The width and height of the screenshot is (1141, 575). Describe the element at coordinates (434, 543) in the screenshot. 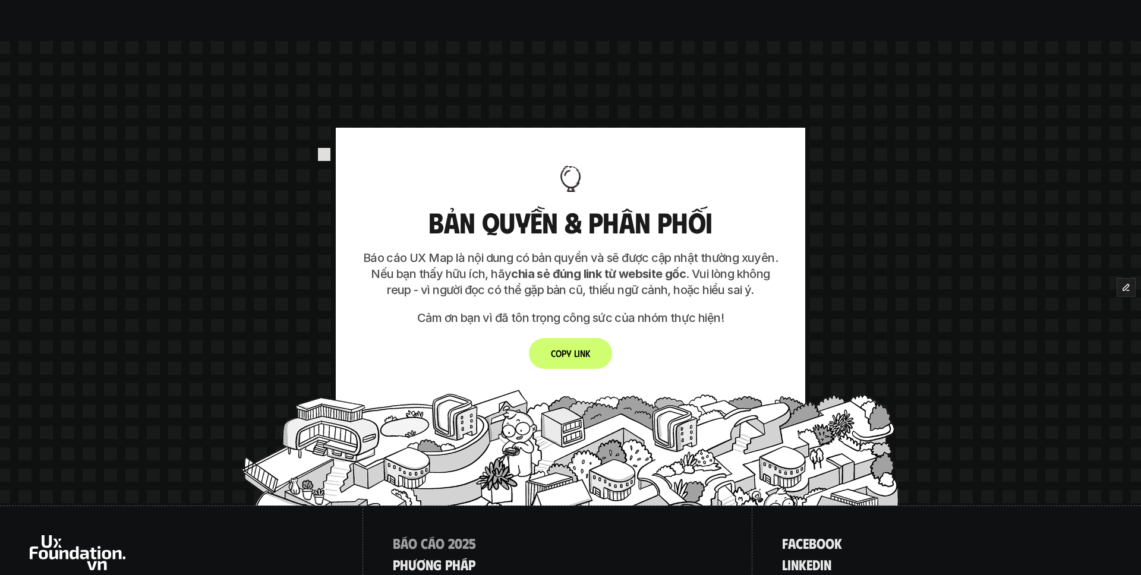

I see `a: Báocáo2025` at that location.